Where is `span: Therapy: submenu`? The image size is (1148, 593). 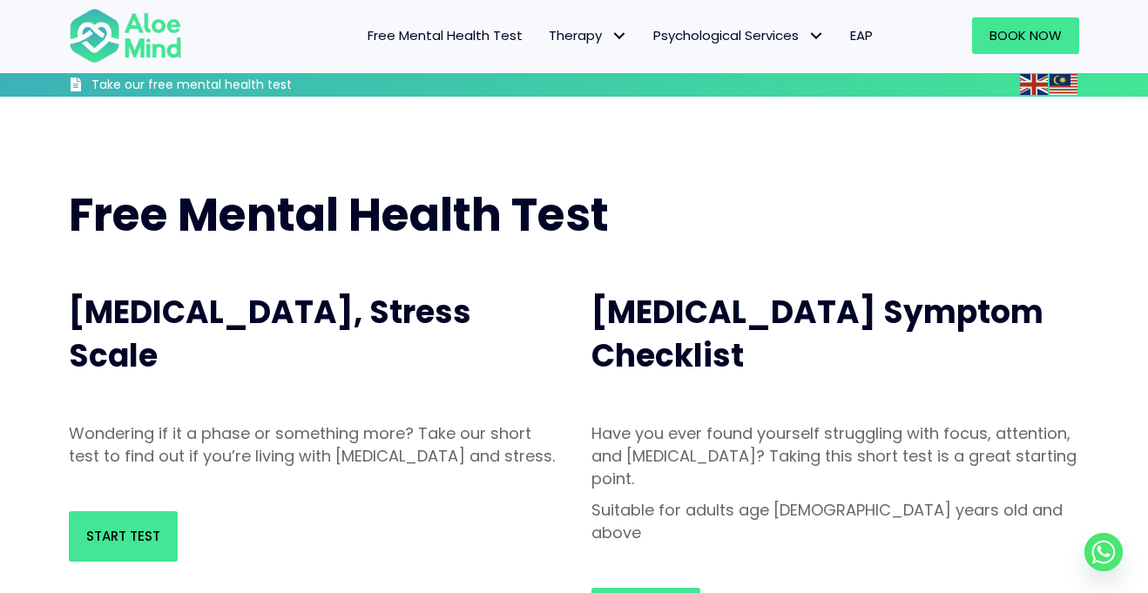 span: Therapy: submenu is located at coordinates (618, 36).